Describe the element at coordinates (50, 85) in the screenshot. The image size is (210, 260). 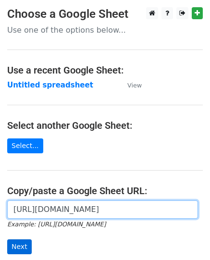
I see `strong: Untitled spreadsheet` at that location.